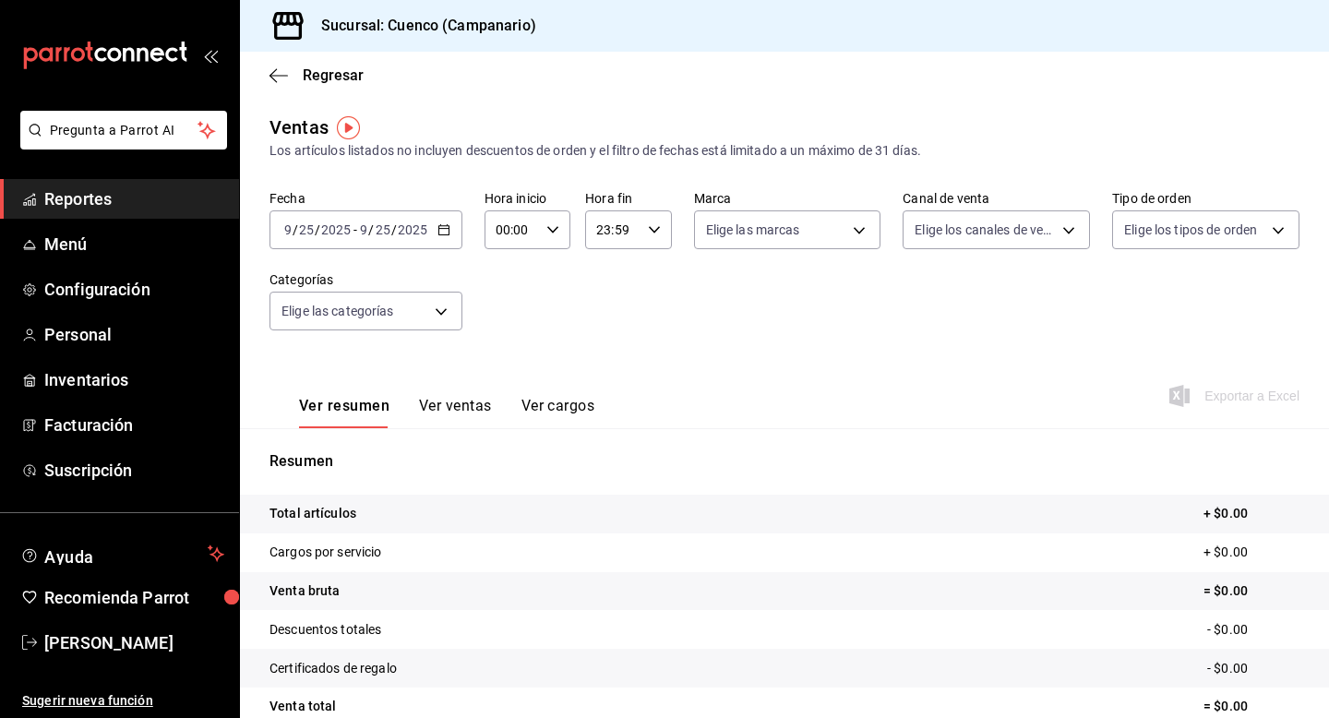 The width and height of the screenshot is (1329, 718). What do you see at coordinates (996, 198) in the screenshot?
I see `label: Canal de venta` at bounding box center [996, 198].